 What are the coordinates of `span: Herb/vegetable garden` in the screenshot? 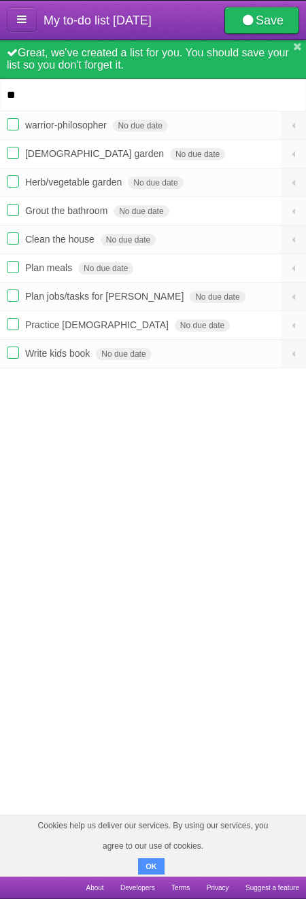 It's located at (75, 182).